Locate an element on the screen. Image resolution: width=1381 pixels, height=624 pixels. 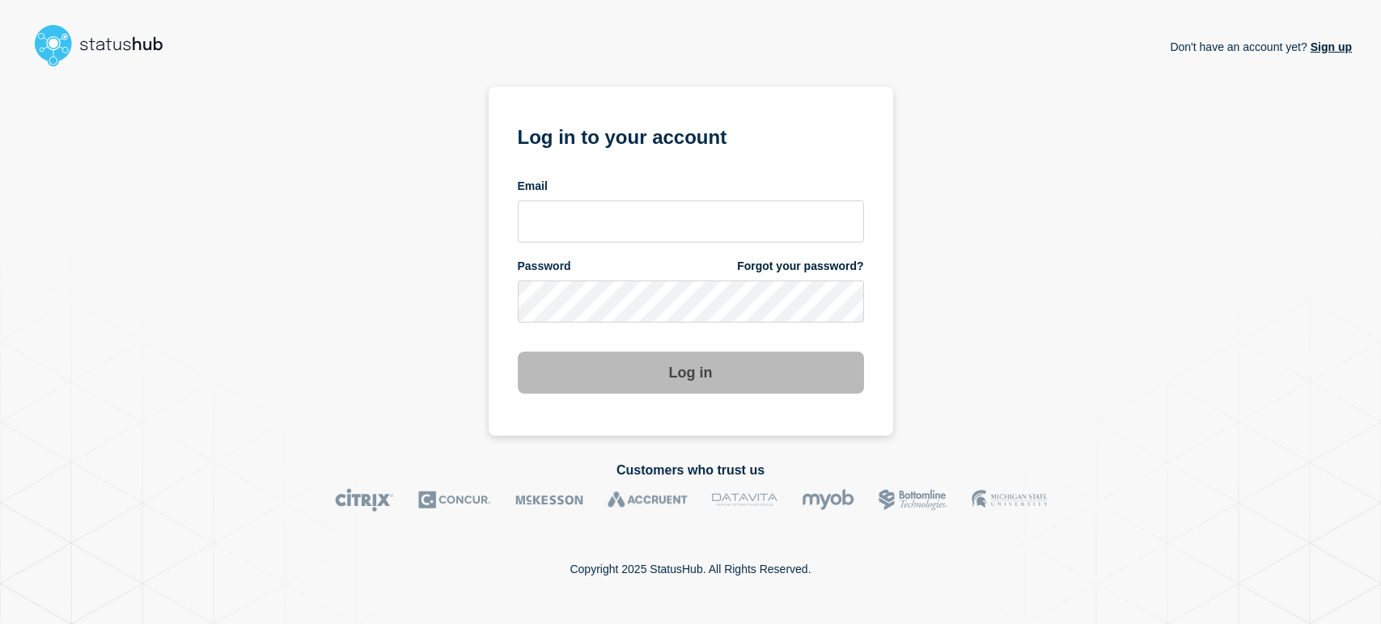
input: password input is located at coordinates (691, 302).